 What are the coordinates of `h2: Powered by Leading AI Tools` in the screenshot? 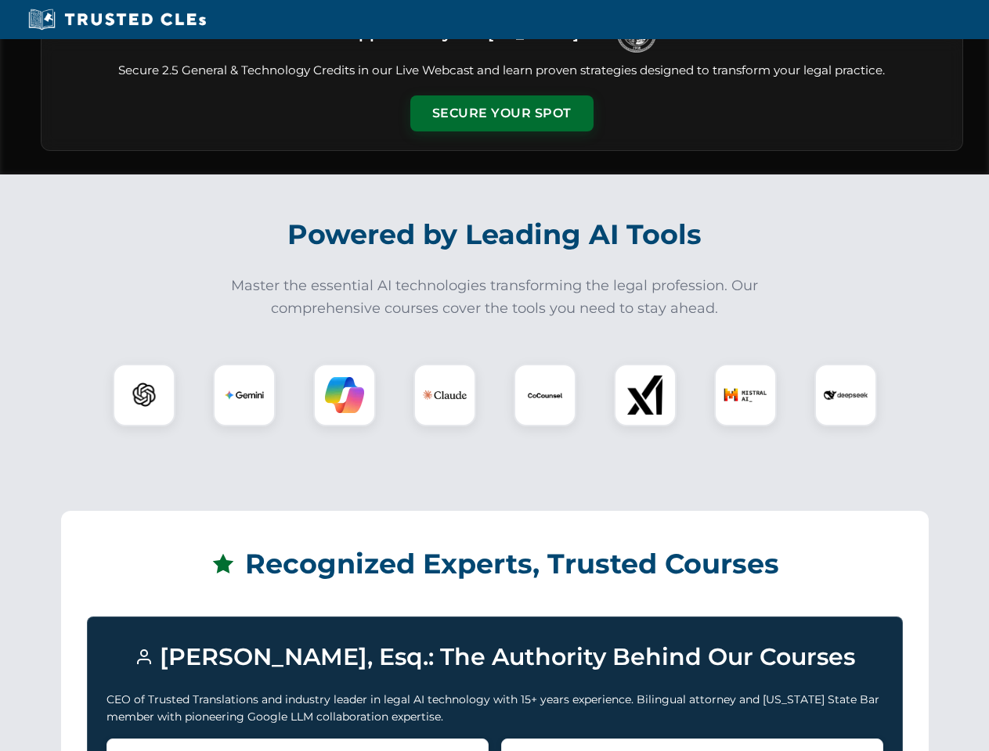 It's located at (495, 235).